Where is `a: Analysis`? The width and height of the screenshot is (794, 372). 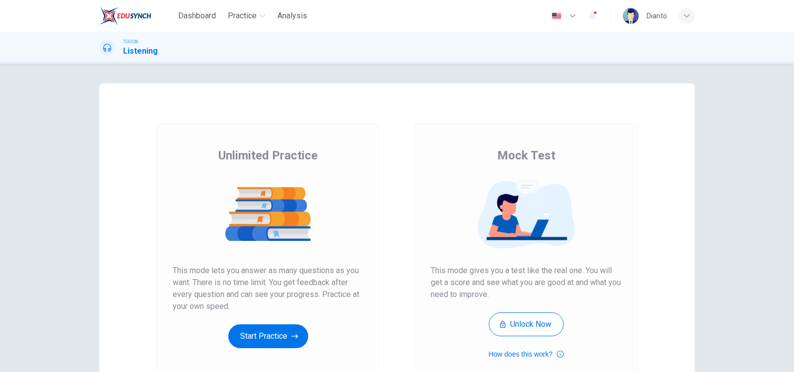
a: Analysis is located at coordinates (292, 16).